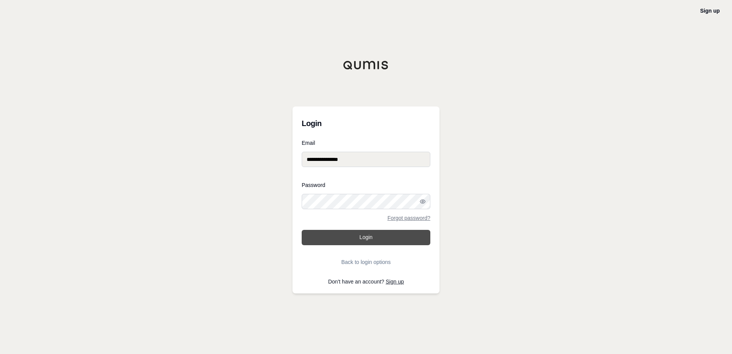 This screenshot has height=354, width=732. What do you see at coordinates (366, 262) in the screenshot?
I see `button: Back to login options` at bounding box center [366, 262].